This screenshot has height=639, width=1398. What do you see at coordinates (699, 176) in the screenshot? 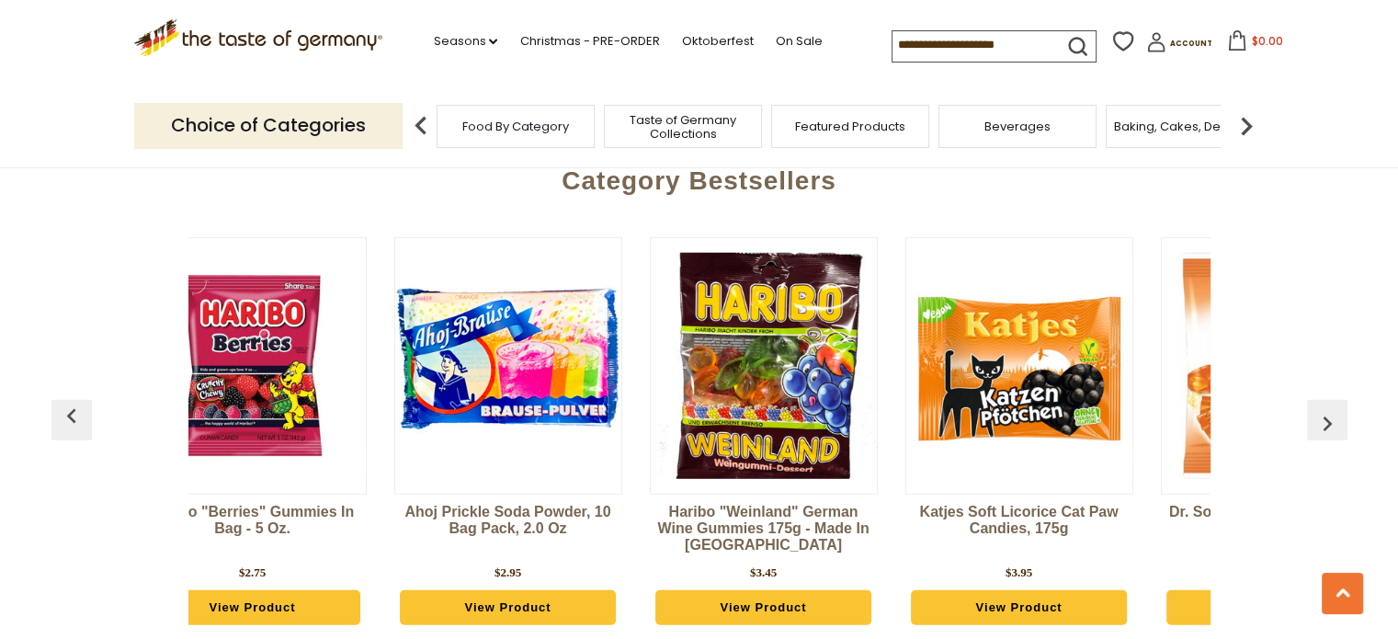
I see `div: Category Bestsellers` at bounding box center [699, 176].